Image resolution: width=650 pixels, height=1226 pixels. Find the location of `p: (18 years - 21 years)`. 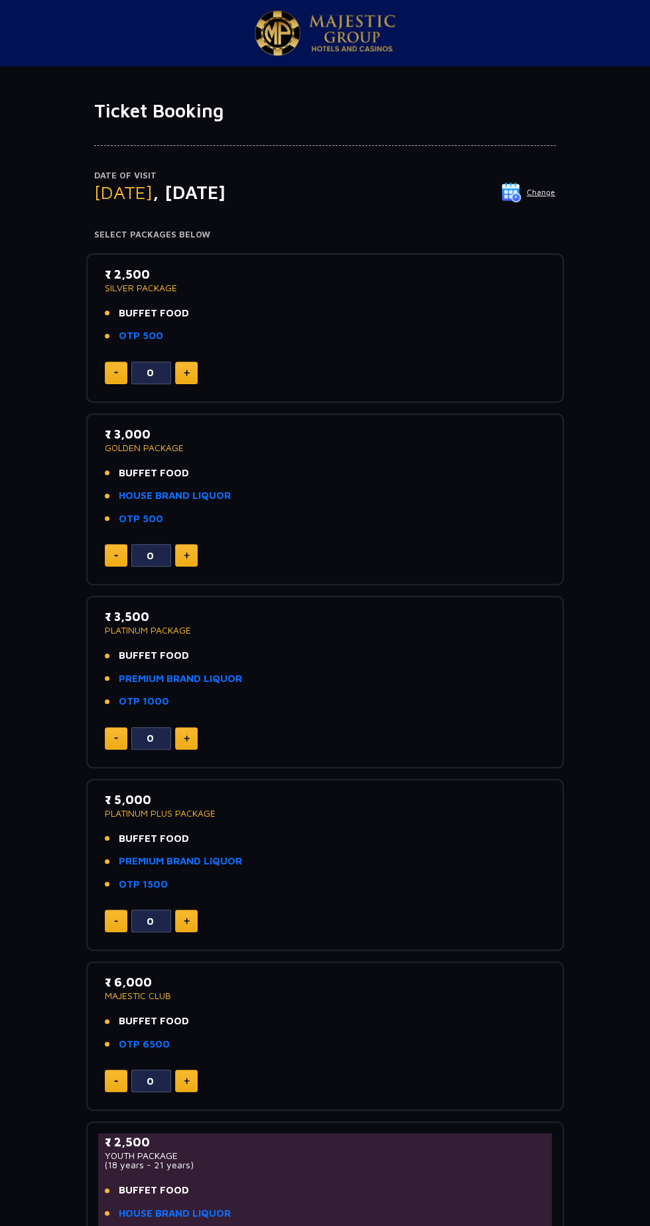

p: (18 years - 21 years) is located at coordinates (325, 1165).